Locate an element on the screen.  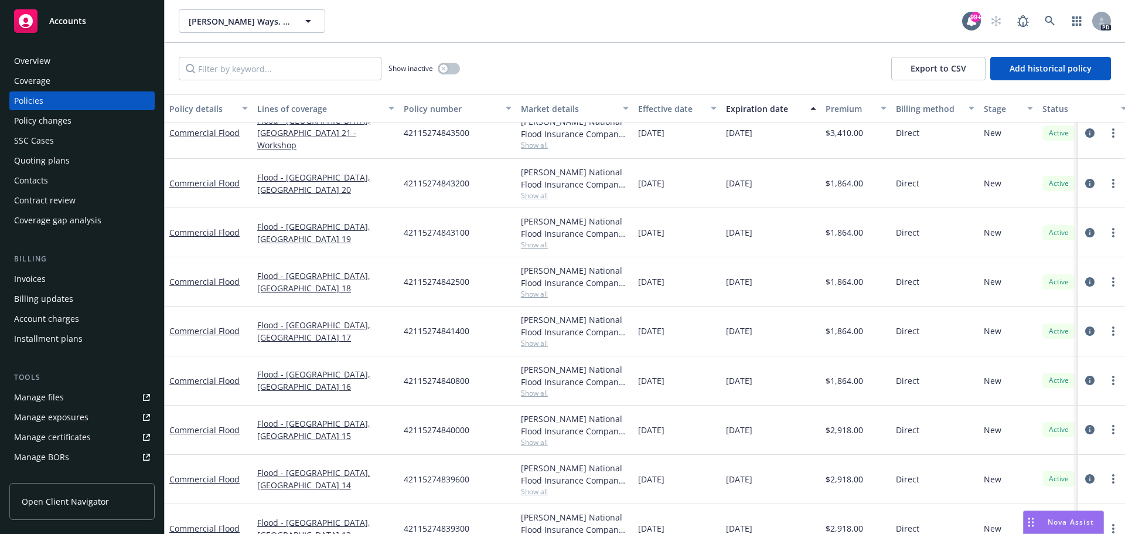
div: Billing updates is located at coordinates (43, 299).